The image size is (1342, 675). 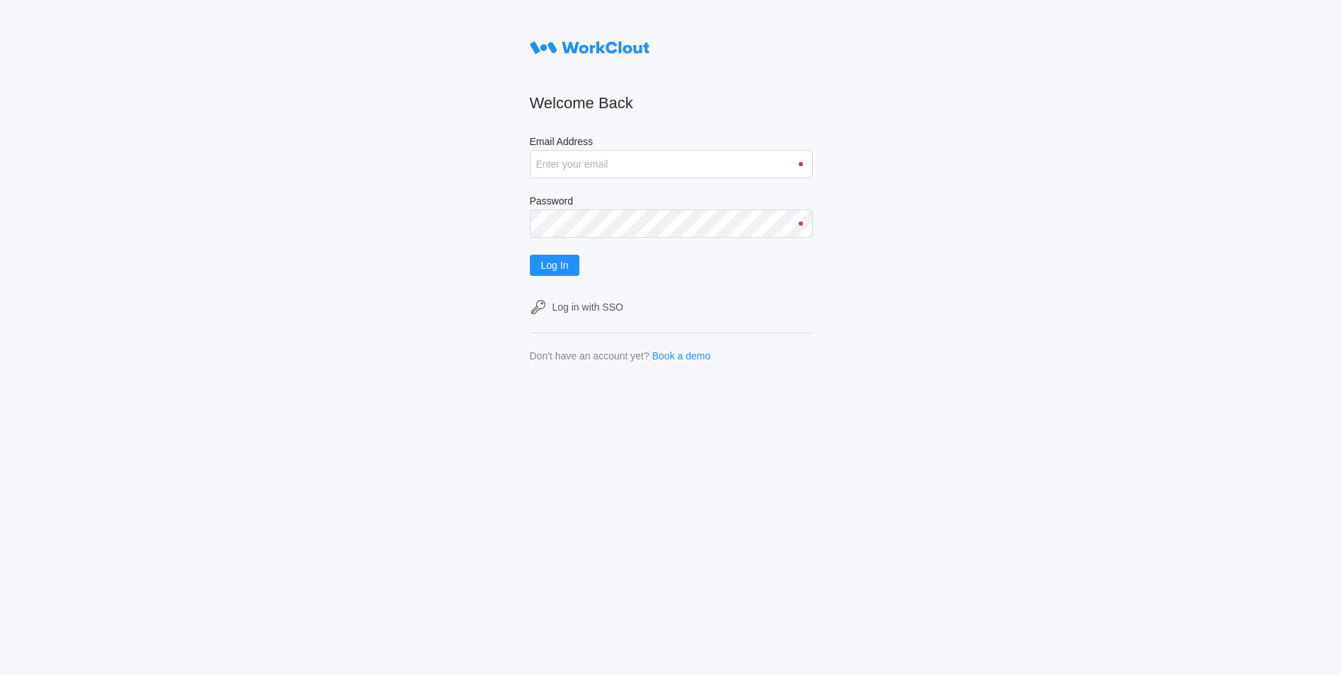 I want to click on label: Email Address, so click(x=672, y=143).